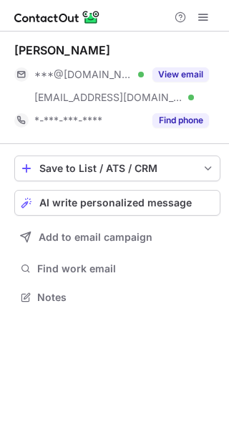 The width and height of the screenshot is (229, 430). Describe the element at coordinates (115, 203) in the screenshot. I see `span: AI write personalized message` at that location.